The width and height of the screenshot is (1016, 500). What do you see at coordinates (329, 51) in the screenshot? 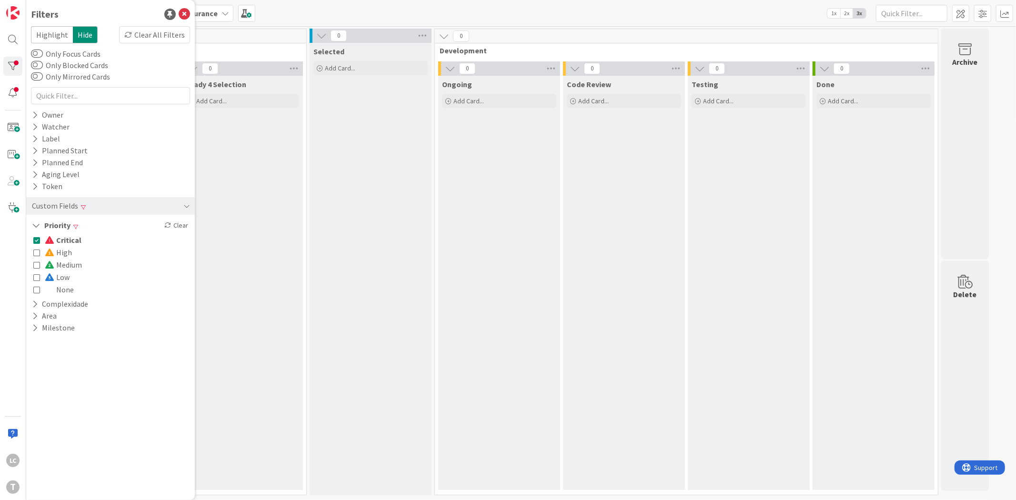
I see `span: Selected` at bounding box center [329, 51].